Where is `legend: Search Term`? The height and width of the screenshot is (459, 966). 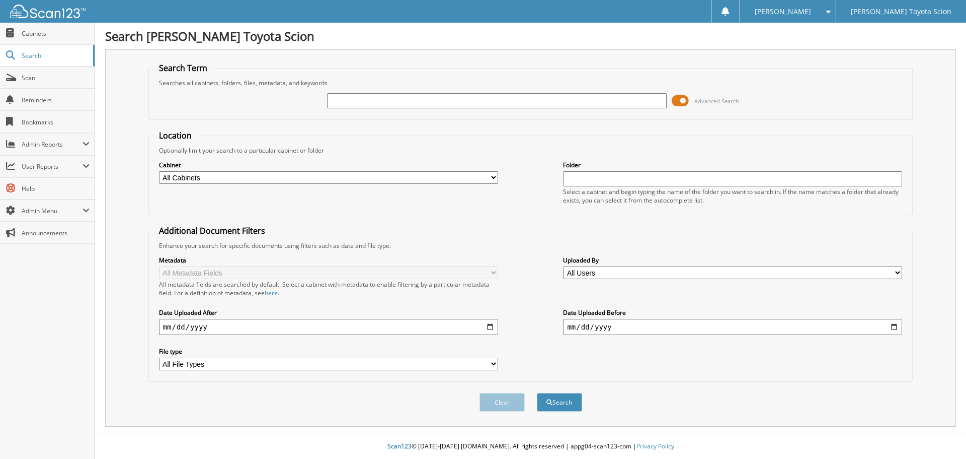
legend: Search Term is located at coordinates (183, 68).